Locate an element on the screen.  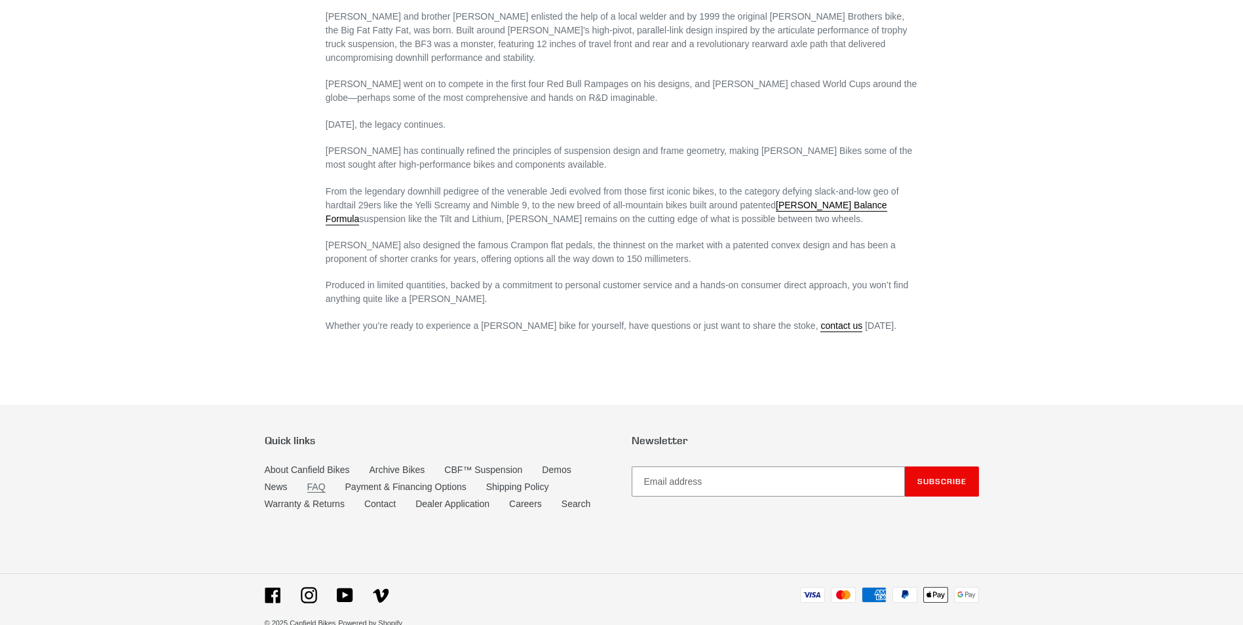
a: CBF™ Suspension is located at coordinates (483, 470).